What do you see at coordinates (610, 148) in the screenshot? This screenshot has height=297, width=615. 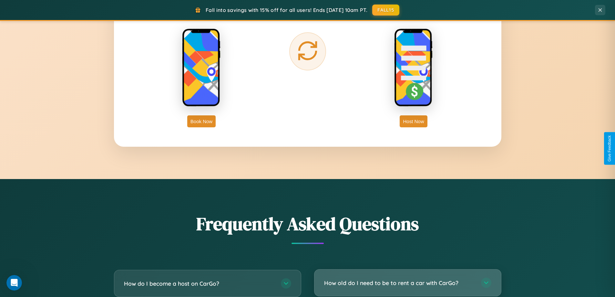 I see `div: Give Feedback` at bounding box center [610, 148].